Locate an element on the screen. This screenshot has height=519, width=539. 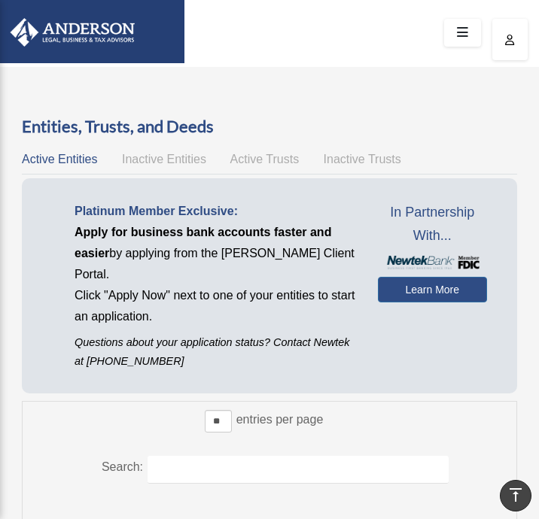
span: Active Entities is located at coordinates (59, 159).